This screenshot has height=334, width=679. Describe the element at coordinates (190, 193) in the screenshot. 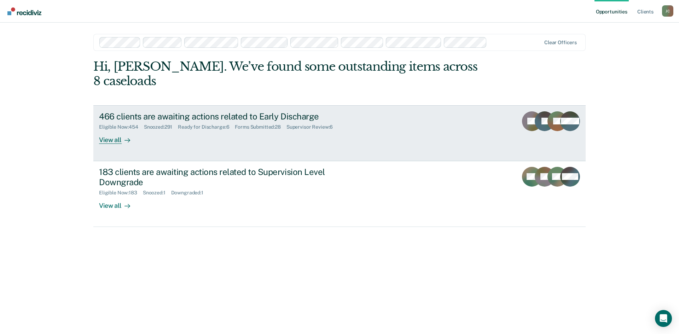

I see `div: Downgraded : 1` at that location.